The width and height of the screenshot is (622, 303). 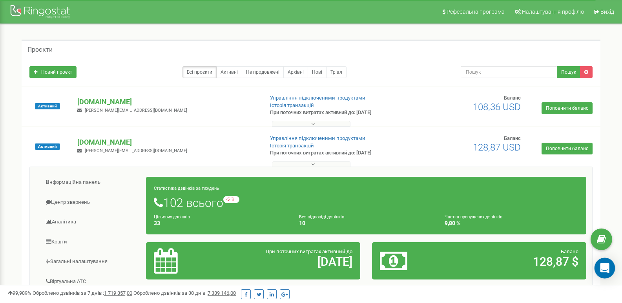 What do you see at coordinates (118, 293) in the screenshot?
I see `u: 1 719 357,00` at bounding box center [118, 293].